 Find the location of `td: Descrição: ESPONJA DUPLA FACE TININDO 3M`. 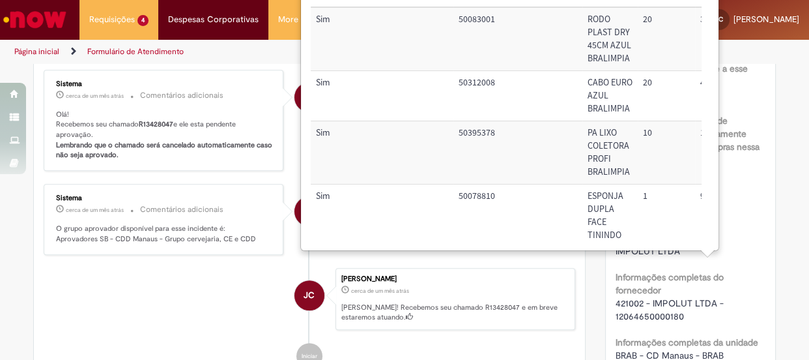

td: Descrição: ESPONJA DUPLA FACE TININDO 3M is located at coordinates (610, 222).